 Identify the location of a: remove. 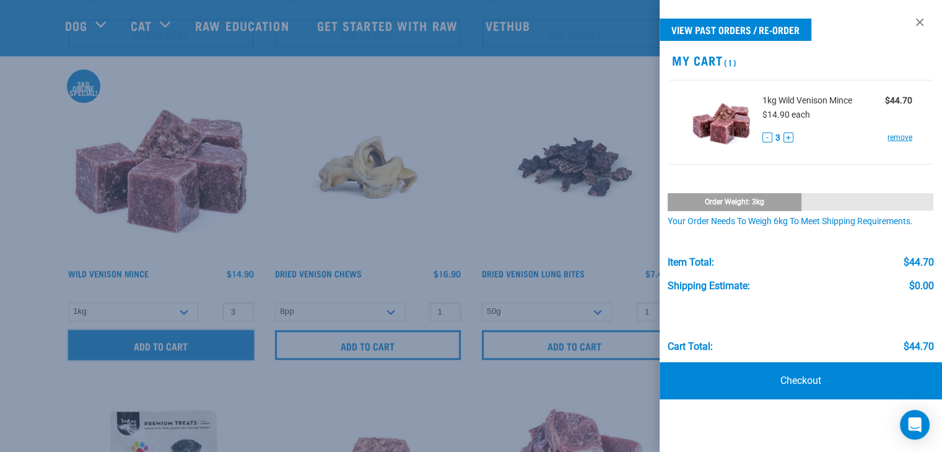
(900, 137).